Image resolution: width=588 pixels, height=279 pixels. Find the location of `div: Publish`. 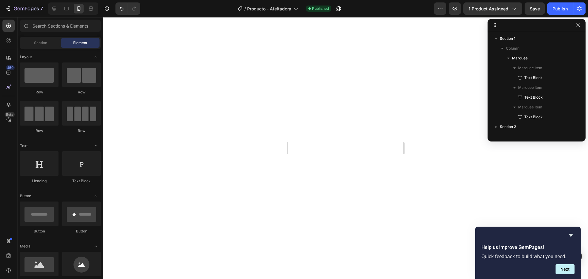

div: Publish is located at coordinates (560, 9).